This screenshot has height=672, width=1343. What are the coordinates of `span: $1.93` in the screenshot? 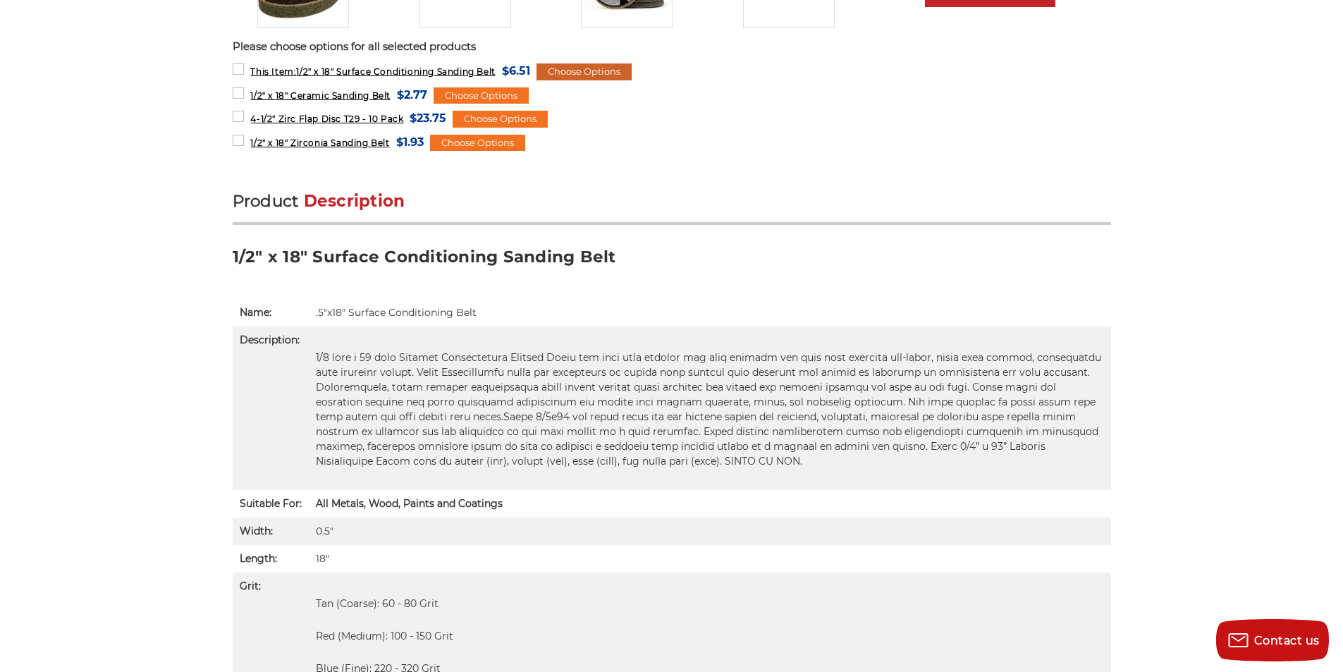 It's located at (410, 142).